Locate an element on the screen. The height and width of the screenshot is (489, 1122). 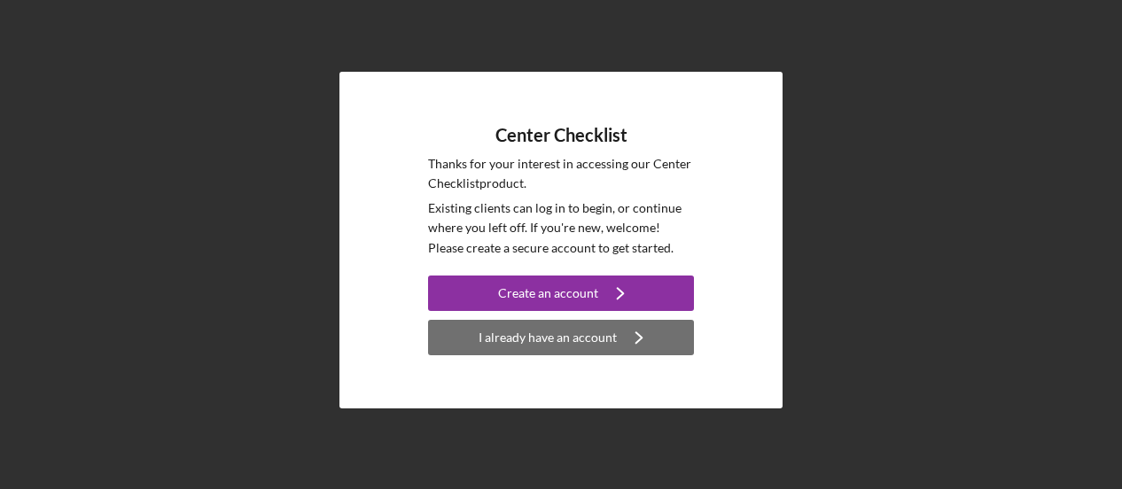
p: Existing clients can log in to begin, or continue where you left off. If you're new, welcome! Ple... is located at coordinates (561, 228).